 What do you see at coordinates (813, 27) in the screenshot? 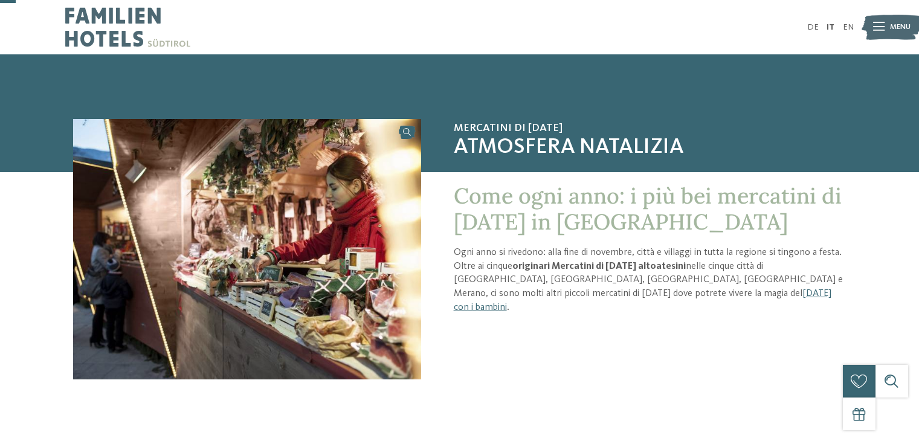
I see `a: DE` at bounding box center [813, 27].